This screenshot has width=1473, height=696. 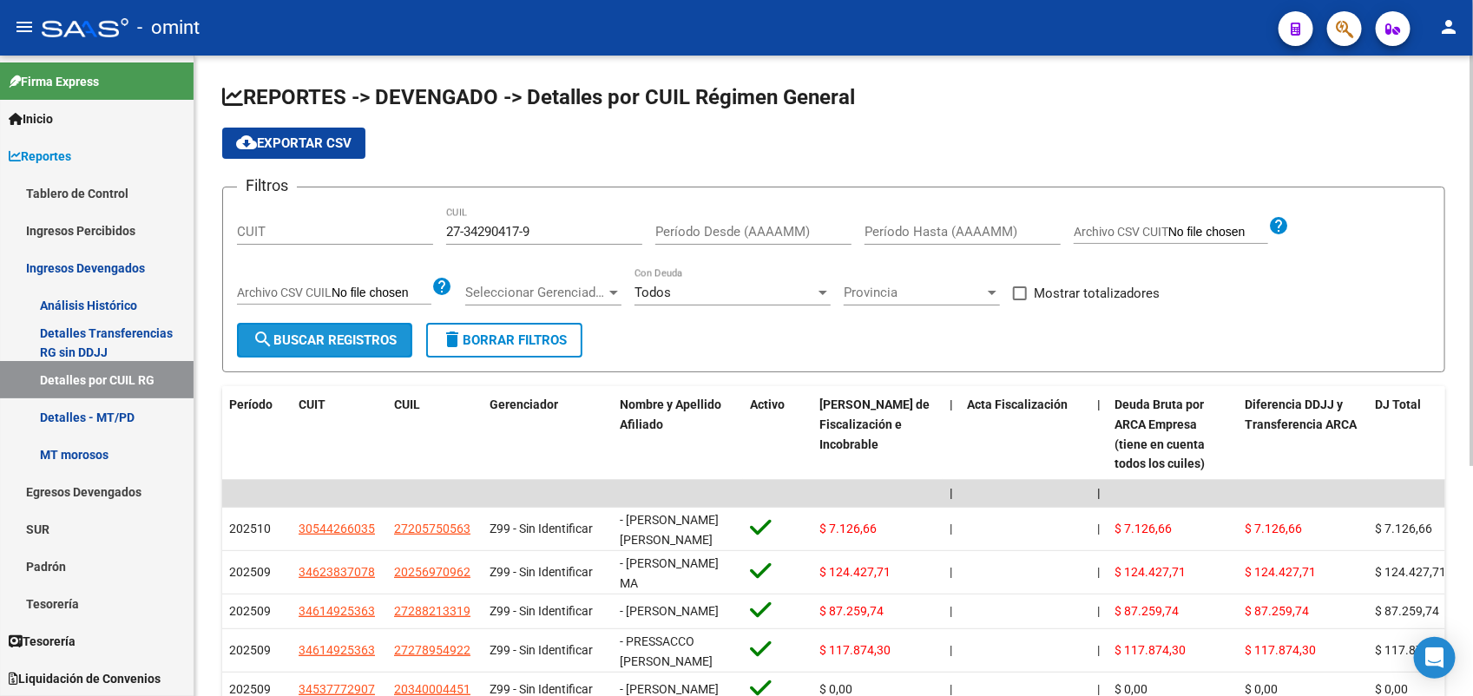 What do you see at coordinates (1025, 434) in the screenshot?
I see `datatable-header-cell: Acta Fiscalización` at bounding box center [1025, 434].